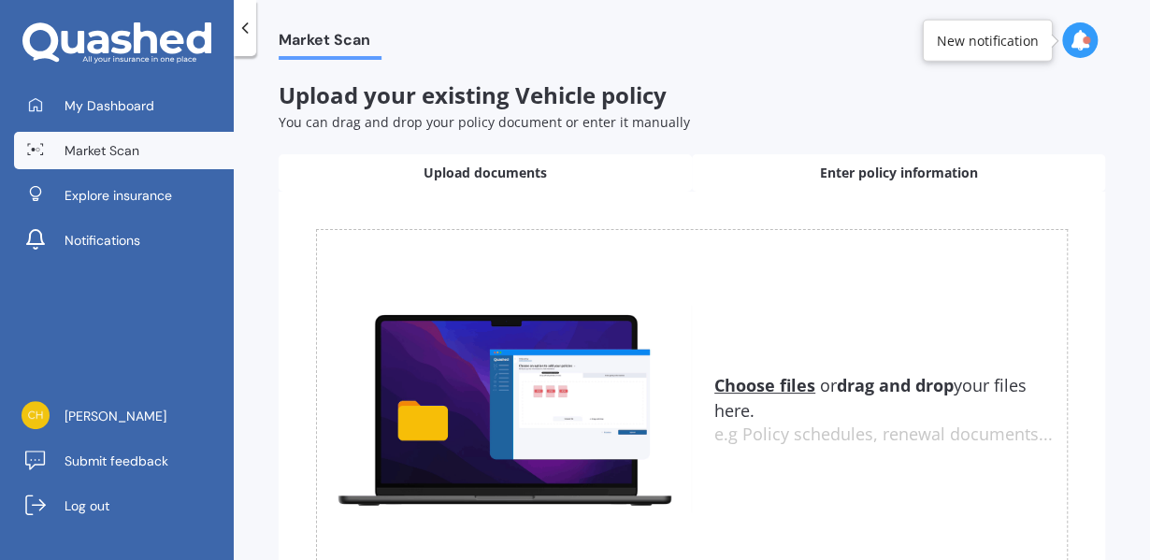 The height and width of the screenshot is (560, 1150). I want to click on span: Upload documents, so click(485, 173).